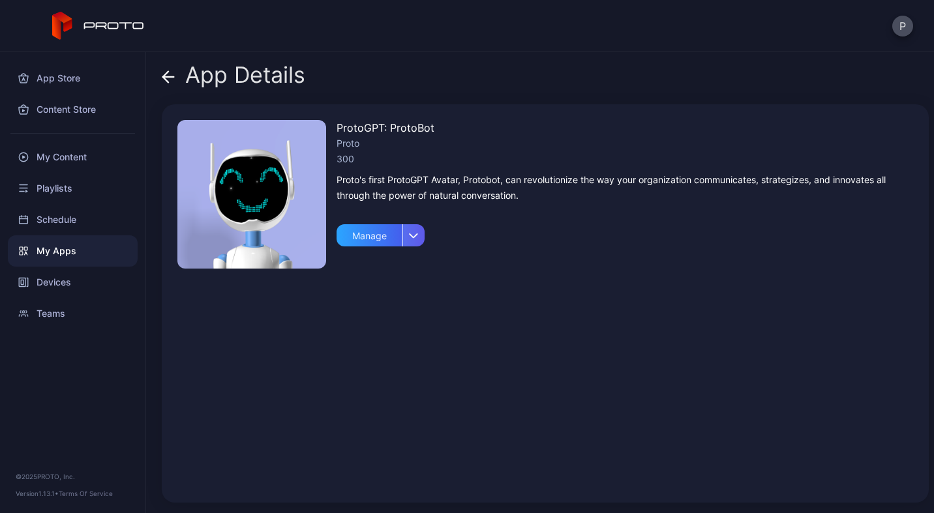 Image resolution: width=934 pixels, height=513 pixels. Describe the element at coordinates (85, 493) in the screenshot. I see `a: Terms Of Service` at that location.